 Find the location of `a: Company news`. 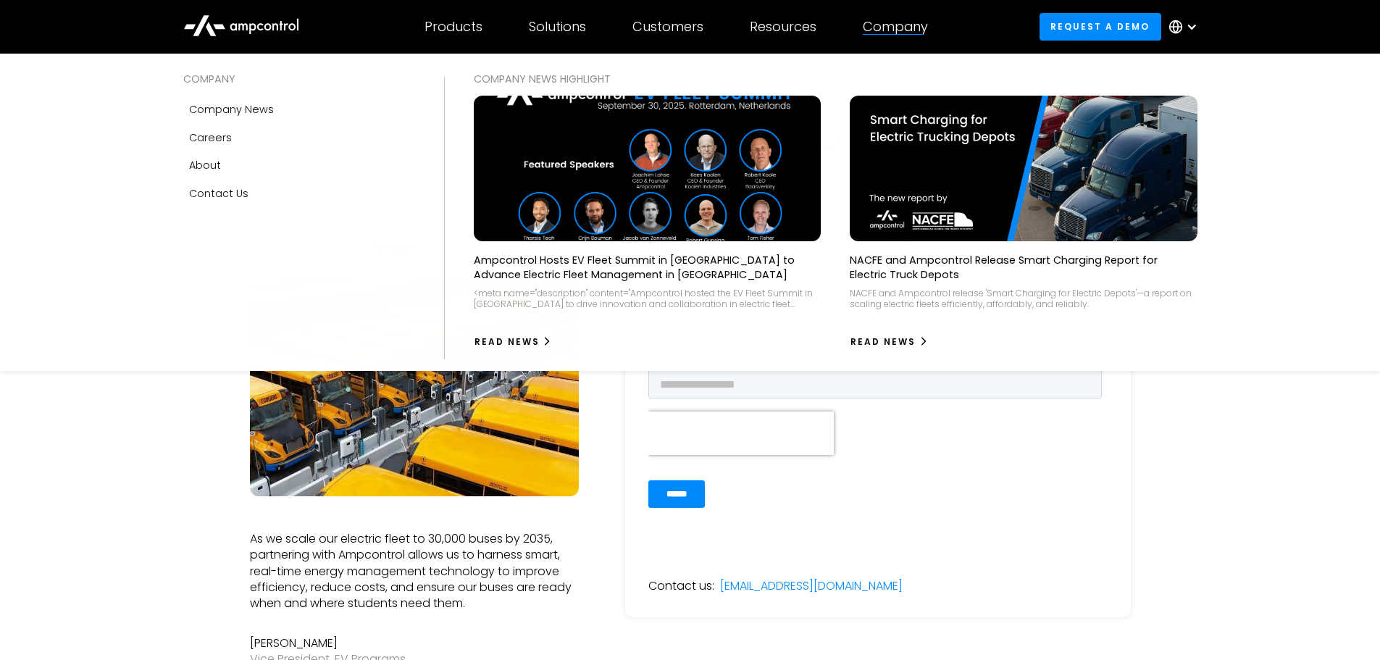

a: Company news is located at coordinates (299, 109).